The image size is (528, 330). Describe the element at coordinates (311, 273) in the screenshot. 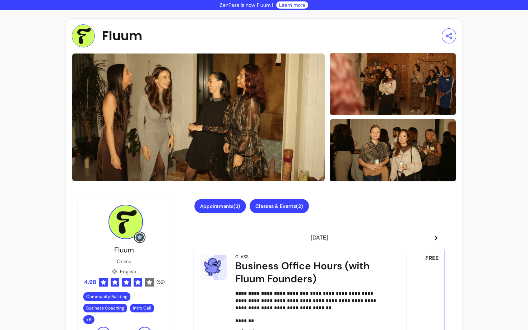

I see `div: Business Office Hours (with Fluum Founders)` at that location.